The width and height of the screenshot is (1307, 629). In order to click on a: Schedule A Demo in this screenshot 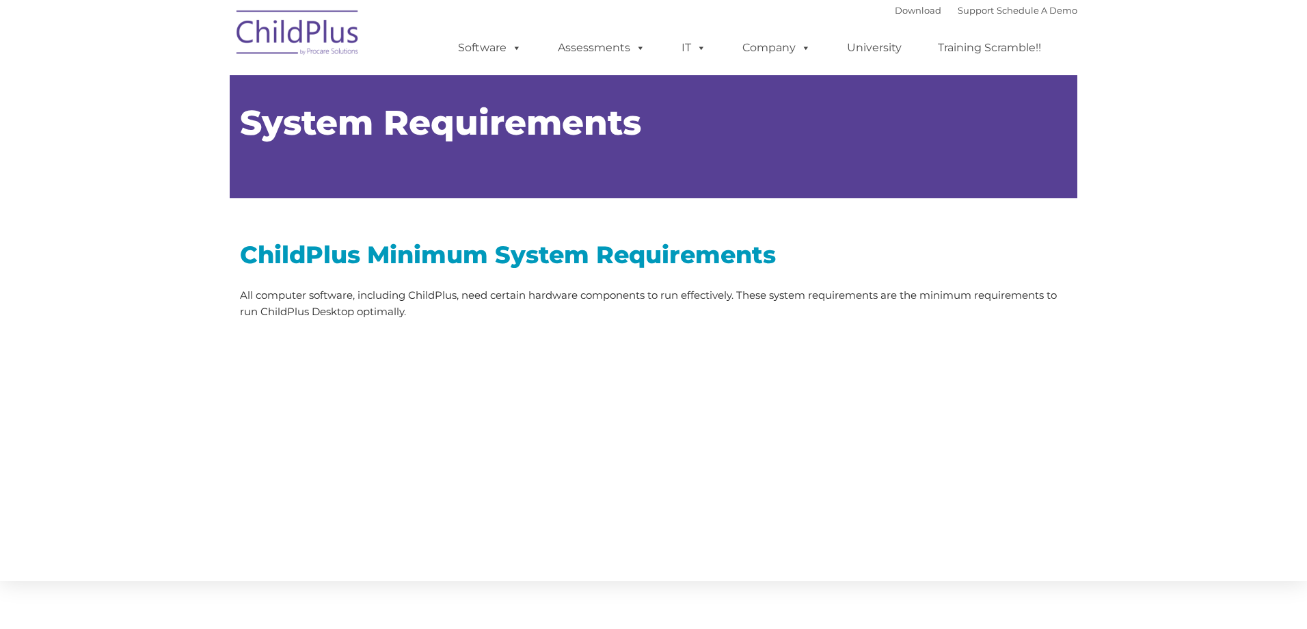, I will do `click(1037, 10)`.